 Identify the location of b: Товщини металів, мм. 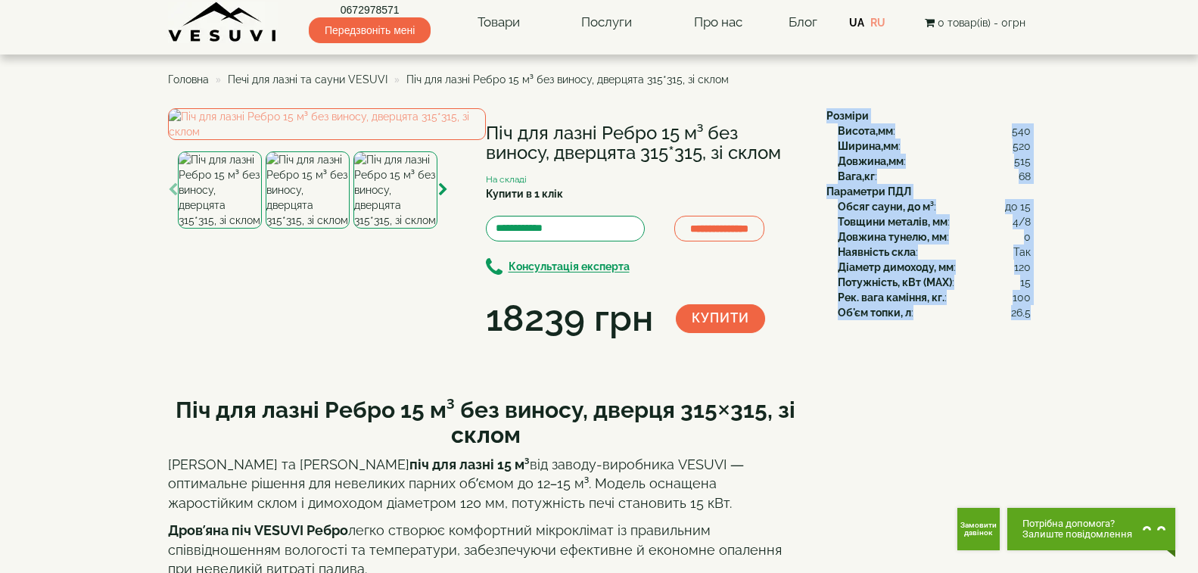
(892, 222).